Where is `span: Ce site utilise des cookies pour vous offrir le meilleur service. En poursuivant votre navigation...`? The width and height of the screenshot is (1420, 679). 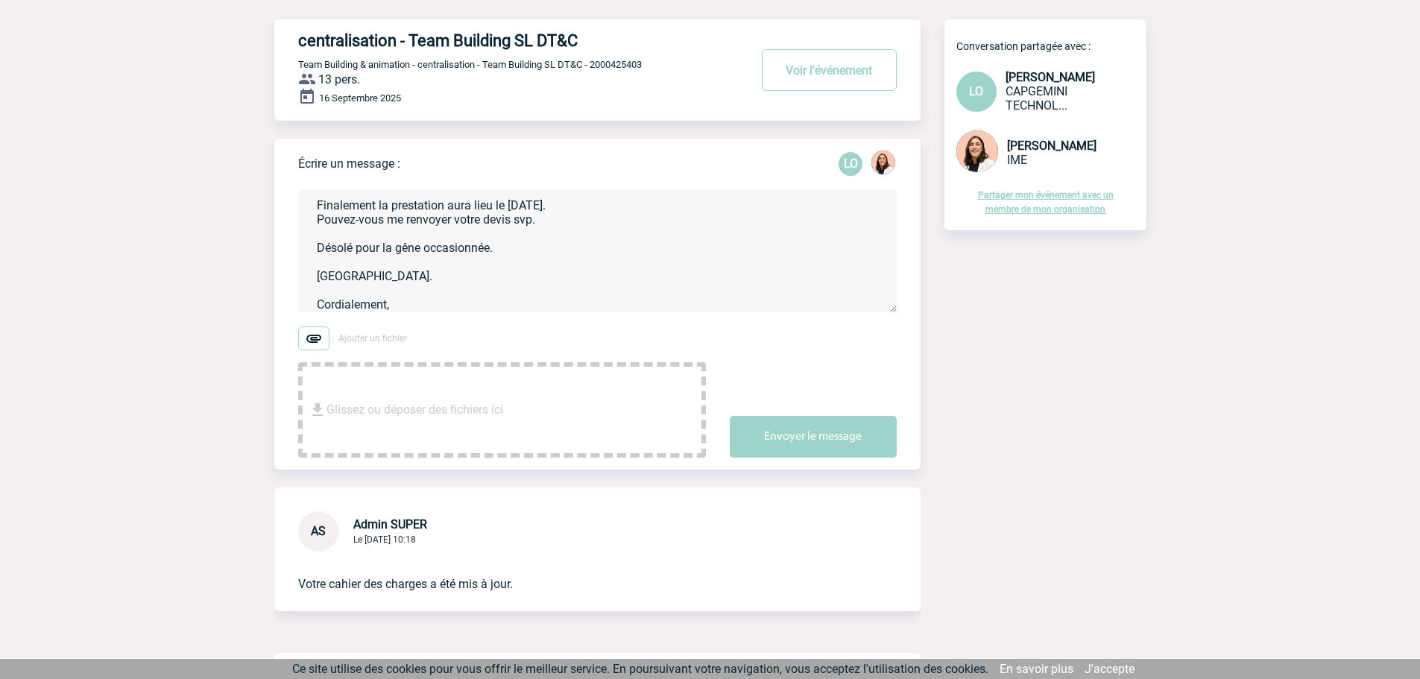
span: Ce site utilise des cookies pour vous offrir le meilleur service. En poursuivant votre navigation... is located at coordinates (640, 669).